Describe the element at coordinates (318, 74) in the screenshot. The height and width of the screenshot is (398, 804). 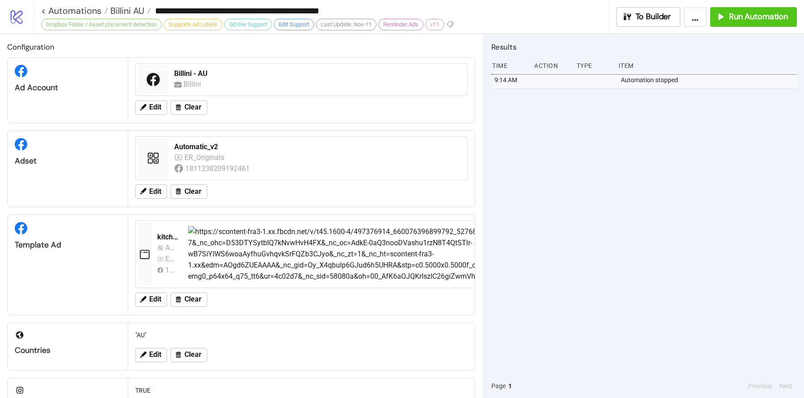
I see `div: Billini - AU` at that location.